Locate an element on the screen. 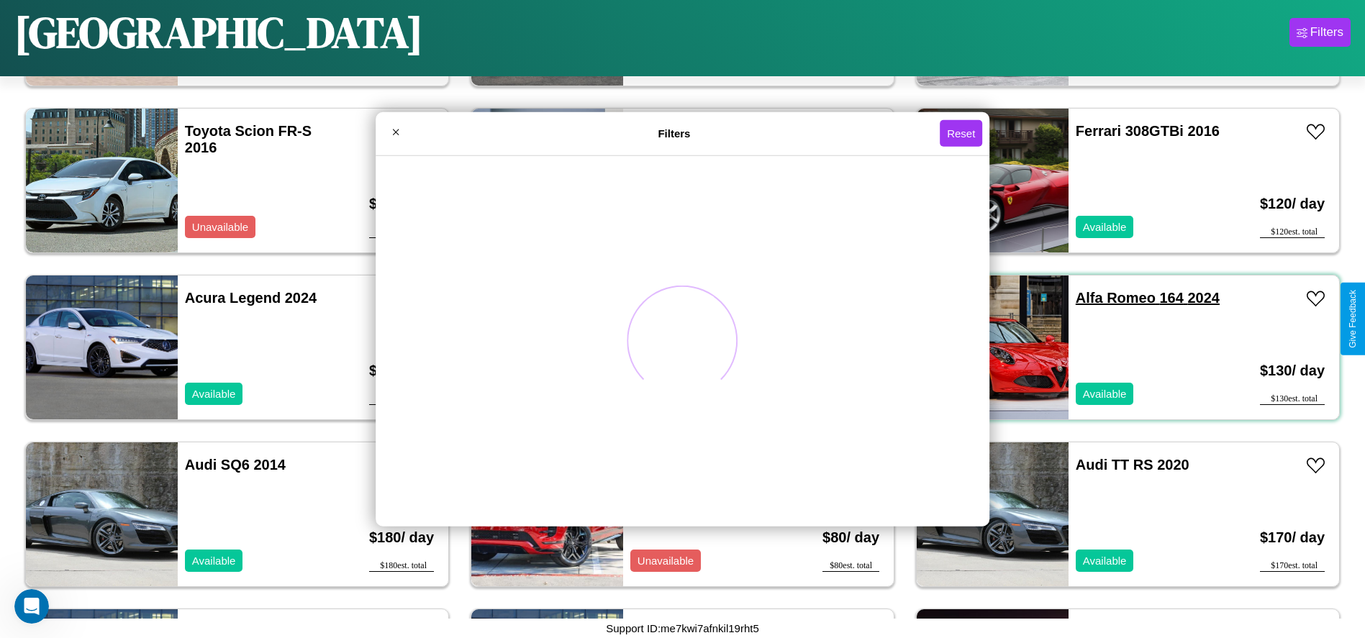  button: Reset is located at coordinates (960, 133).